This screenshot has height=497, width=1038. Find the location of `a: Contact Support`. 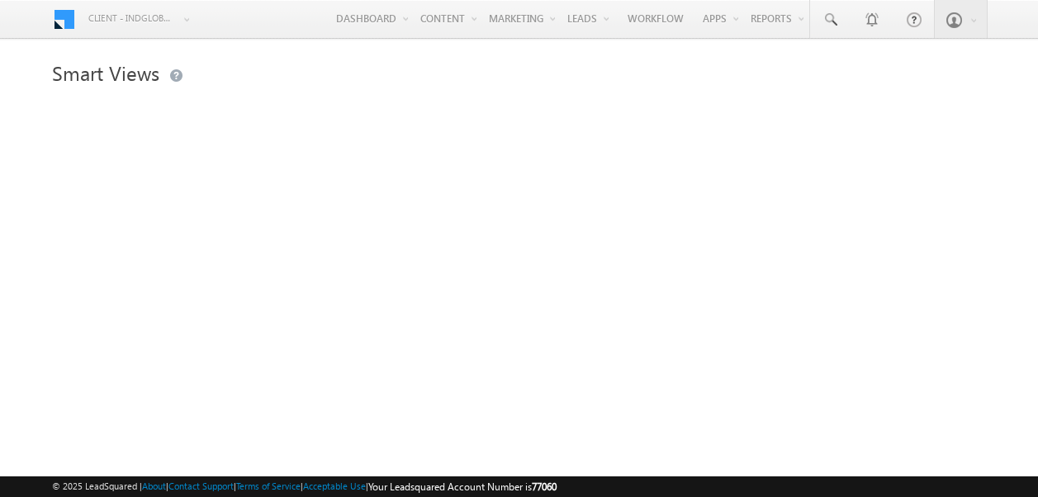

a: Contact Support is located at coordinates (201, 486).